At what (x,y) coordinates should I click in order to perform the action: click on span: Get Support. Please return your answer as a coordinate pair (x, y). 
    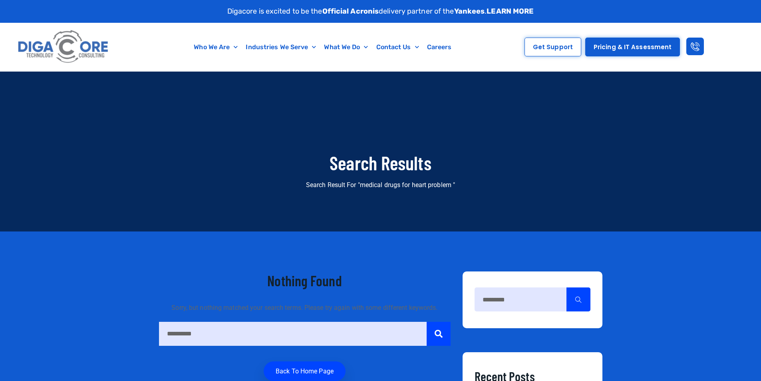
    Looking at the image, I should click on (553, 47).